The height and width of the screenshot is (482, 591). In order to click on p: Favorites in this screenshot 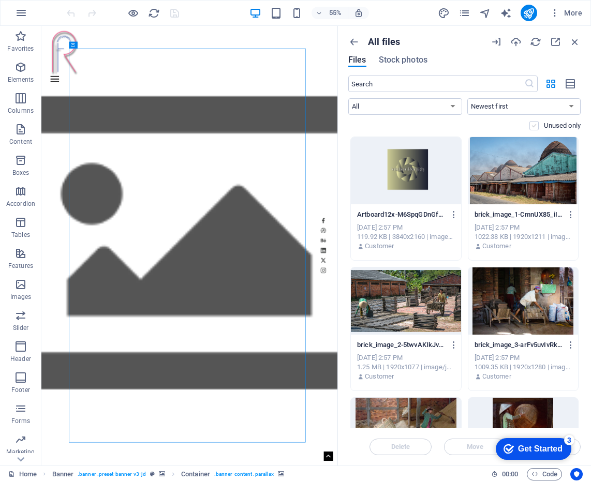, I will do `click(20, 49)`.